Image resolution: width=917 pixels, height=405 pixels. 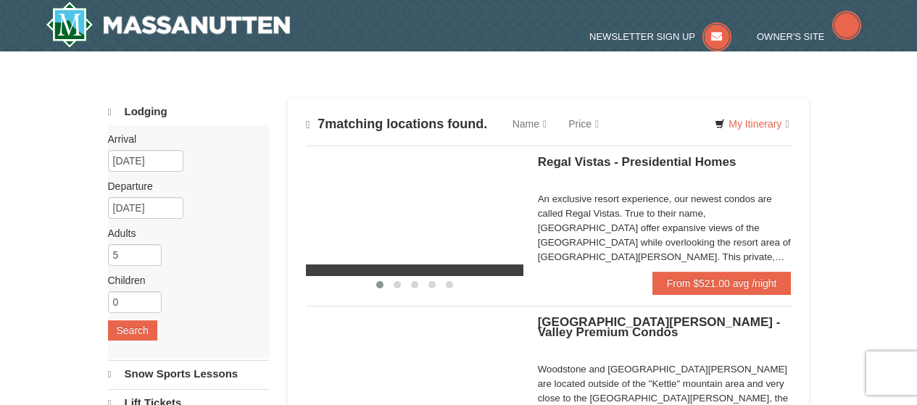 I want to click on span: Owner's Site, so click(x=791, y=36).